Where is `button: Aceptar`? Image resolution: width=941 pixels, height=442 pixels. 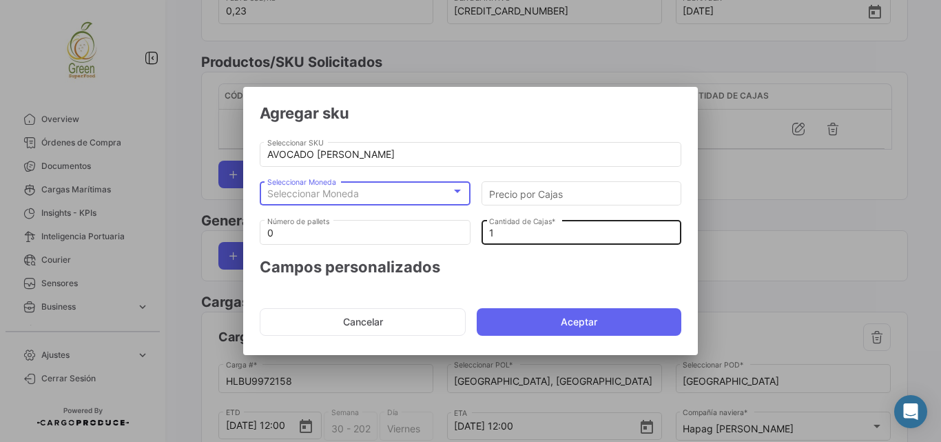 button: Aceptar is located at coordinates (579, 322).